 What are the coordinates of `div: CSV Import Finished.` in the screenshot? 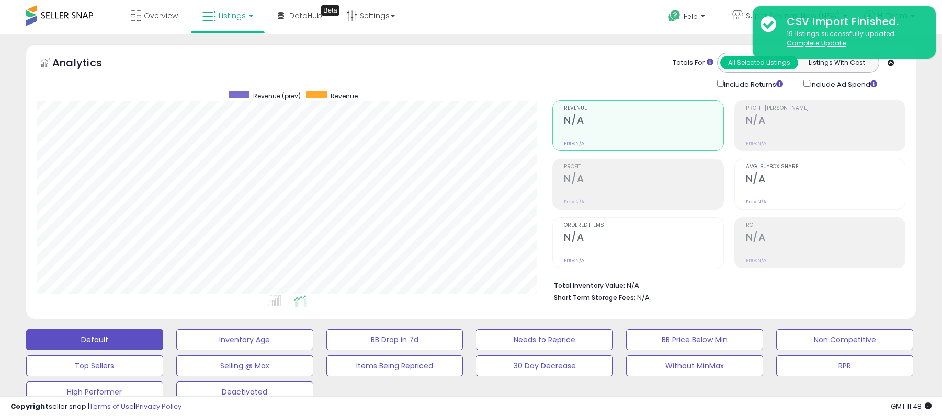 It's located at (853, 21).